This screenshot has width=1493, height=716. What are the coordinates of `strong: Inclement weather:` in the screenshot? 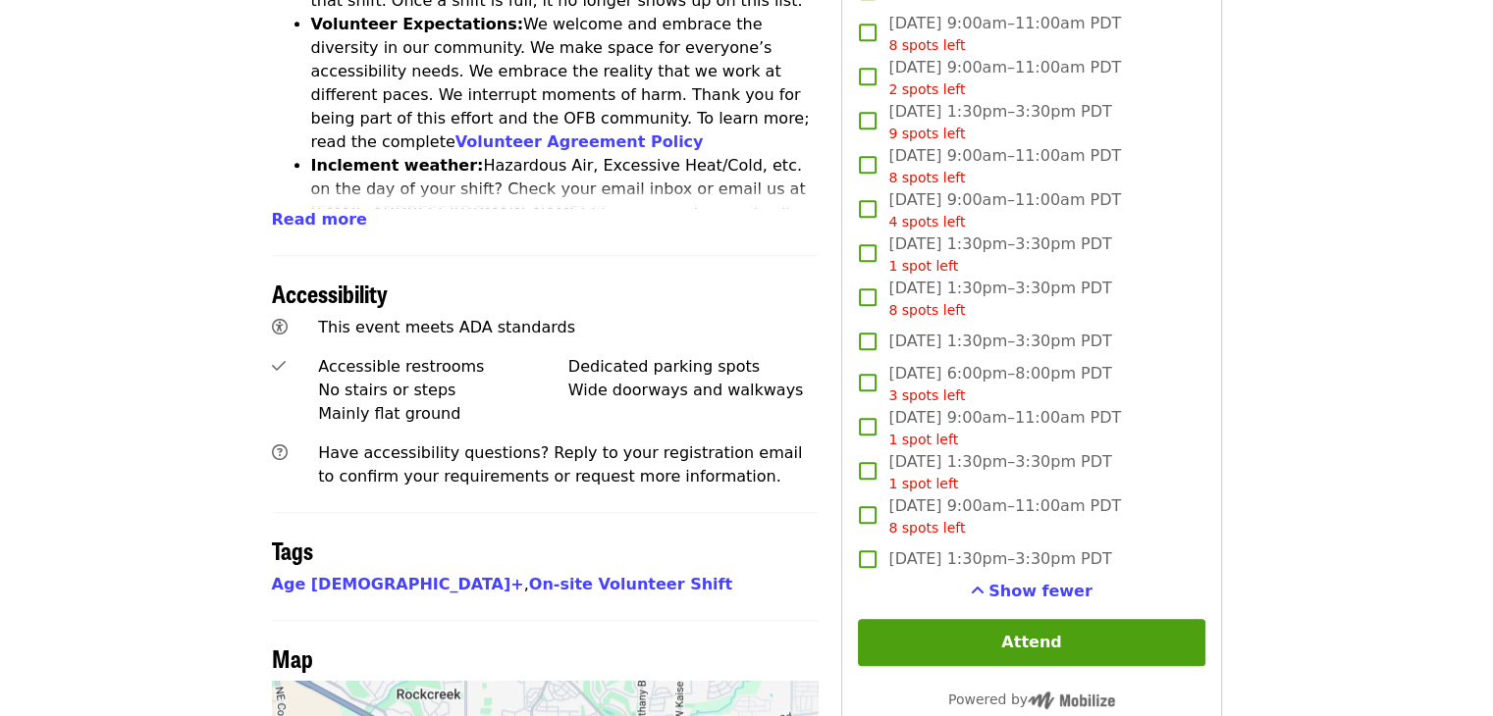 It's located at (397, 165).